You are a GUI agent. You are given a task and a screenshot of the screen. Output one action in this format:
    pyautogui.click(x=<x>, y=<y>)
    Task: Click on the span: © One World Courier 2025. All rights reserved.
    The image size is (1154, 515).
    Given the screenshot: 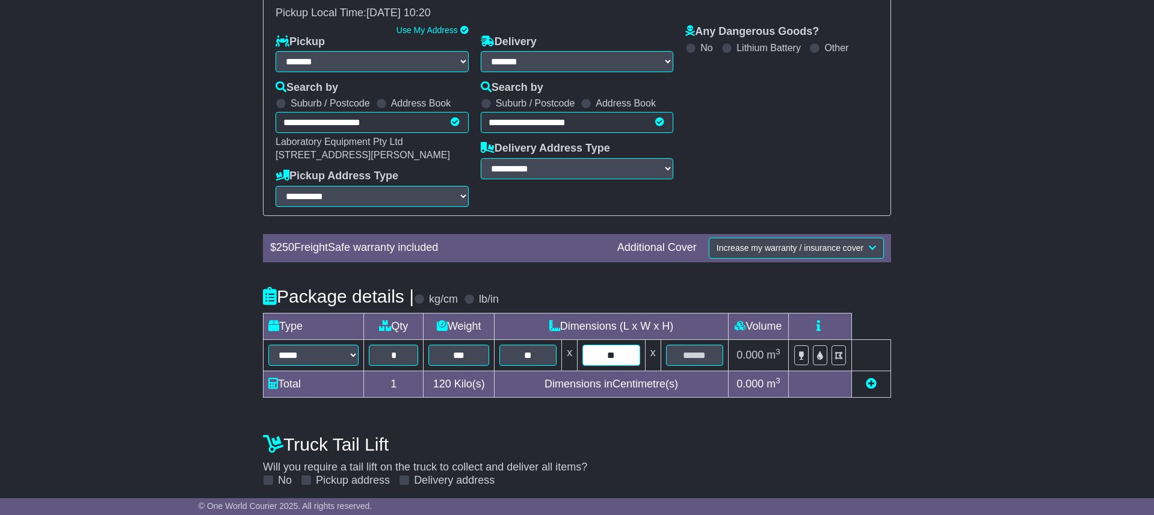 What is the action you would take?
    pyautogui.click(x=285, y=506)
    